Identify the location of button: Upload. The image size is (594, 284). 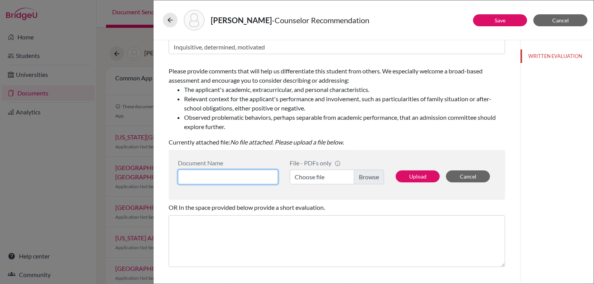
(418, 176).